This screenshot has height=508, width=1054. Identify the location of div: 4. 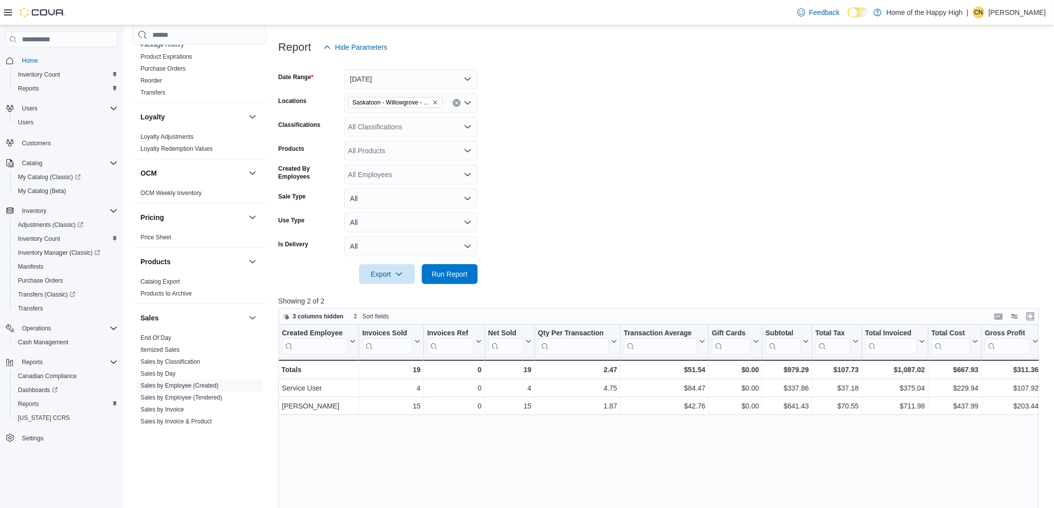
(391, 388).